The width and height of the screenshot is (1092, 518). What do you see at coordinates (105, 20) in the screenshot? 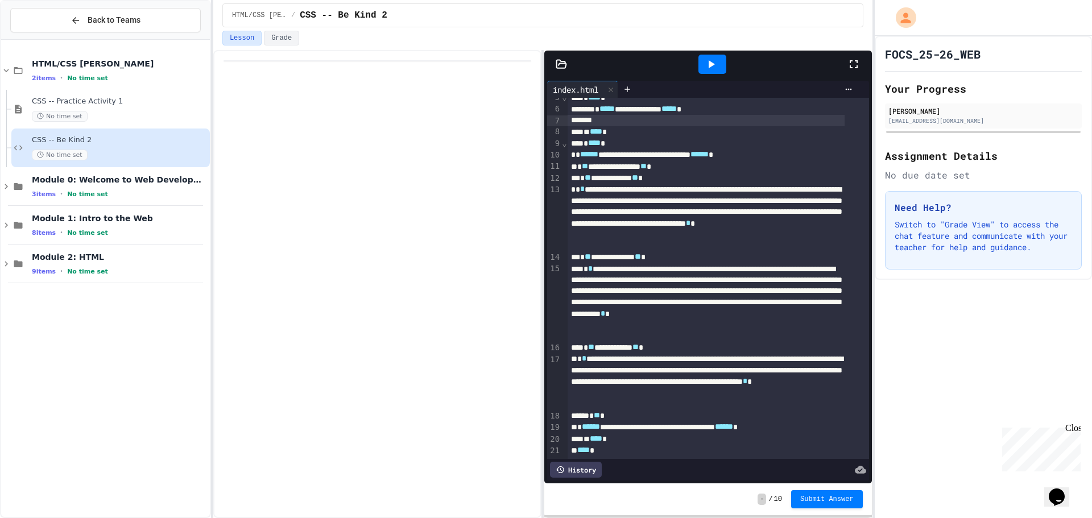
I see `button: Back to Teams` at bounding box center [105, 20].